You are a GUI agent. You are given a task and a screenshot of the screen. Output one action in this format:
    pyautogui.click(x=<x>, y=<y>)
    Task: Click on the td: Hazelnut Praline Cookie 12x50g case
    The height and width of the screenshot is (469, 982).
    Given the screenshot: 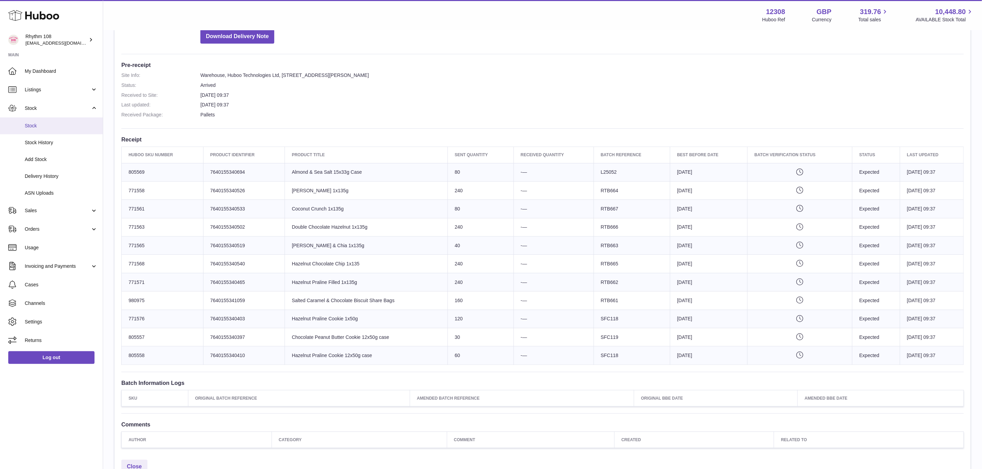 What is the action you would take?
    pyautogui.click(x=366, y=356)
    